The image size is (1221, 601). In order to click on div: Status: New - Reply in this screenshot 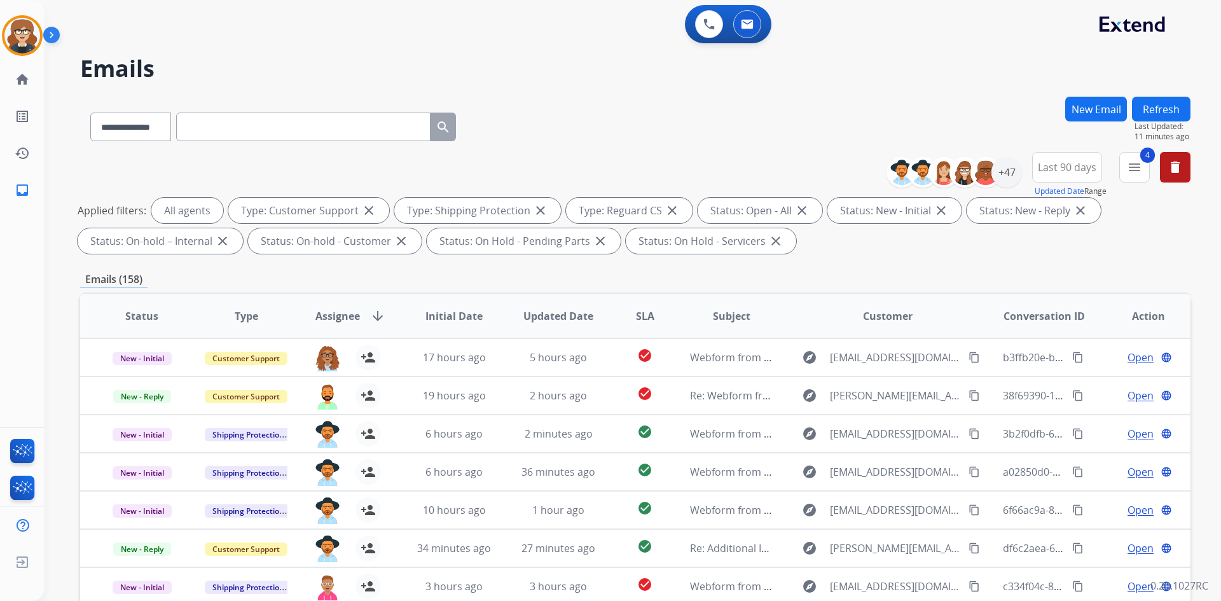, I will do `click(1033, 210)`.